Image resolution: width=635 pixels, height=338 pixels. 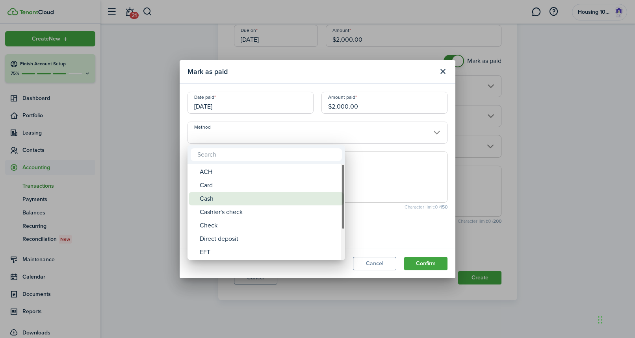 I want to click on div: EFT, so click(x=269, y=252).